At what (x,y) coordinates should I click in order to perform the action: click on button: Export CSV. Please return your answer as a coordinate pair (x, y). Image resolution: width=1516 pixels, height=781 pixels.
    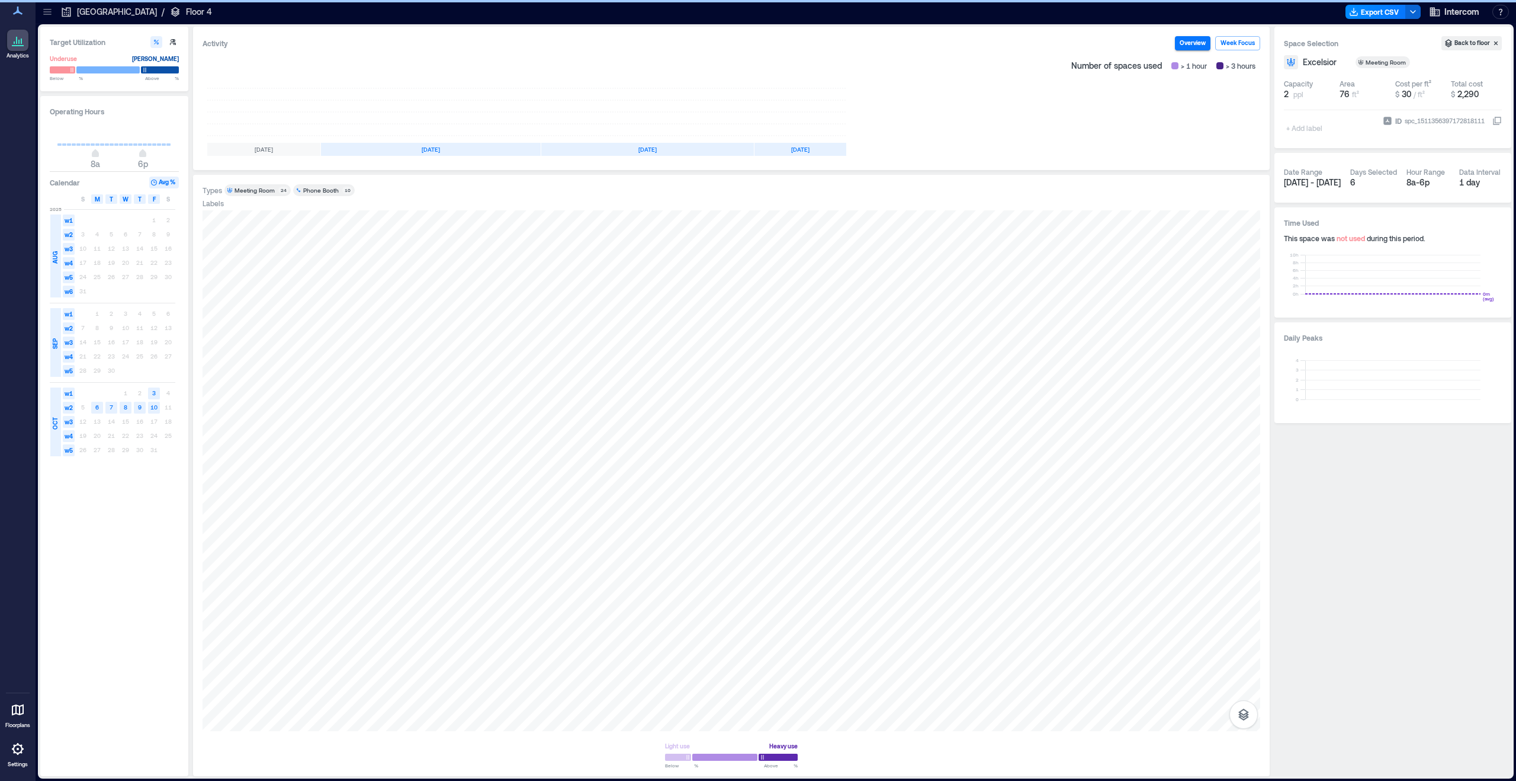
    Looking at the image, I should click on (1376, 12).